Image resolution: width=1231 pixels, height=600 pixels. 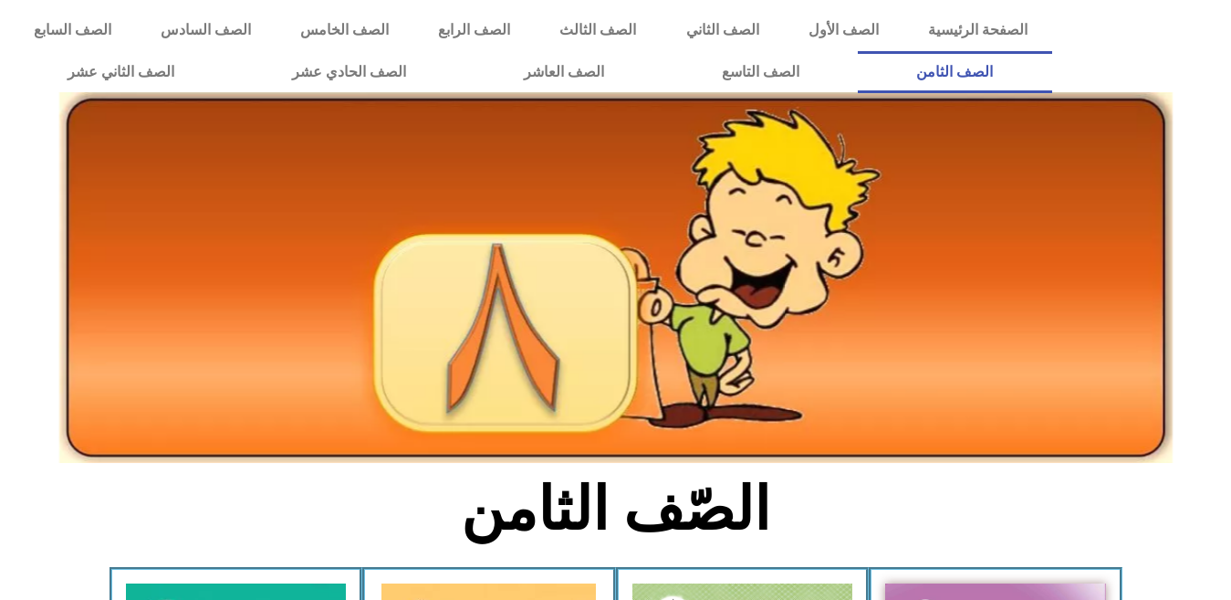 What do you see at coordinates (977, 30) in the screenshot?
I see `a: الصفحة الرئيسية` at bounding box center [977, 30].